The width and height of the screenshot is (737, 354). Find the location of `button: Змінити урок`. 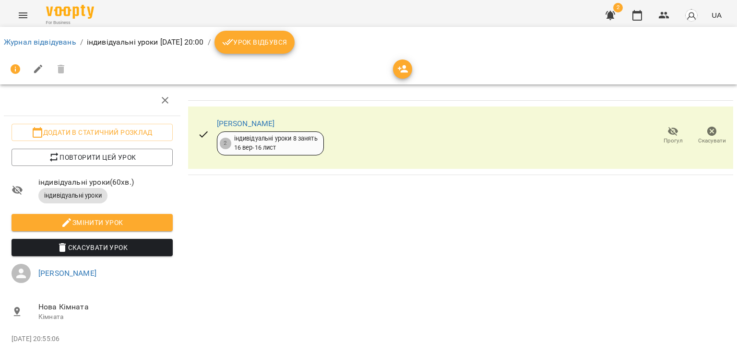

button: Змінити урок is located at coordinates (92, 222).